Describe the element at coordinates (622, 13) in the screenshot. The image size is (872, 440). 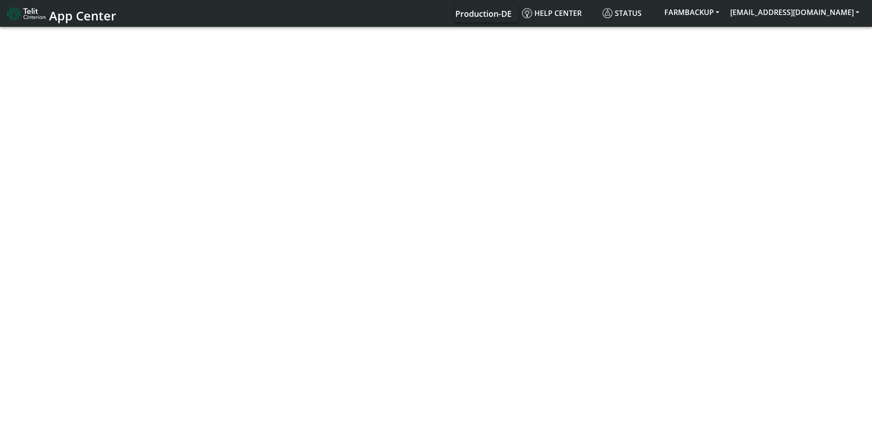
I see `span: Status` at that location.